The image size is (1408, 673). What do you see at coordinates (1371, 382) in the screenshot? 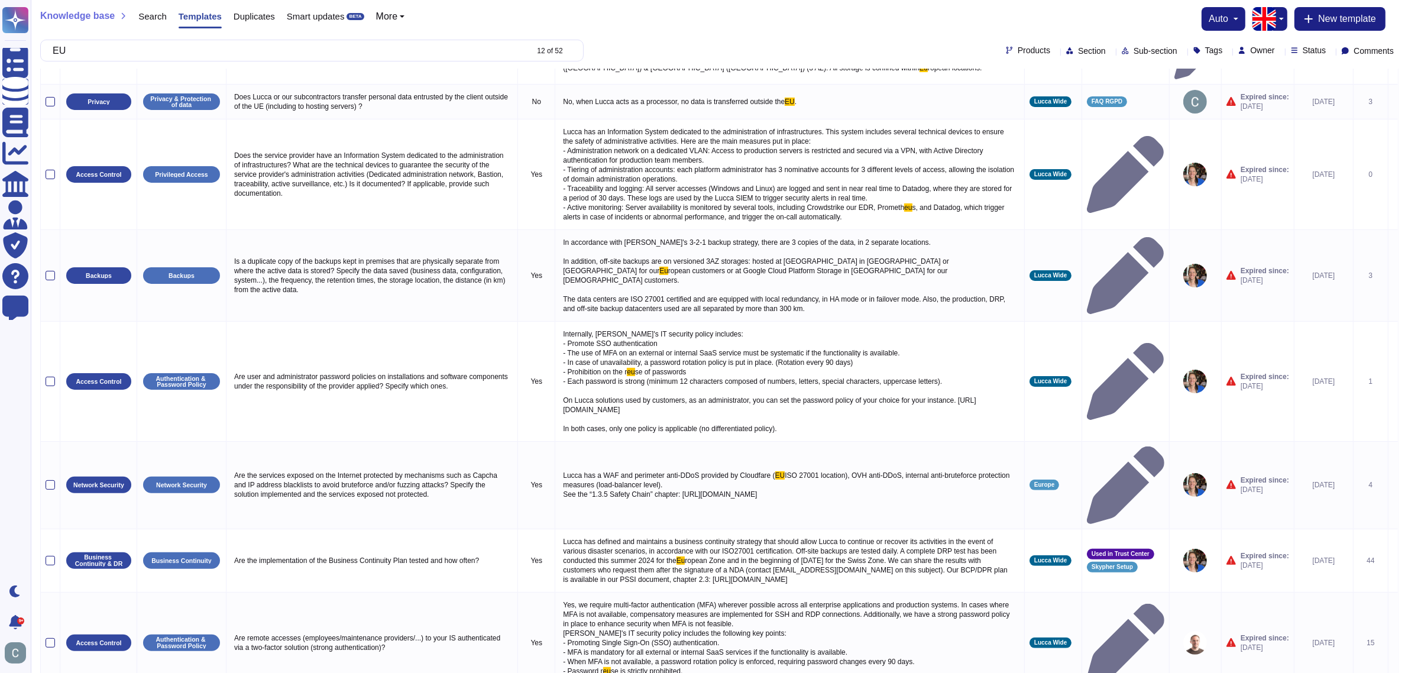
I see `div: 1` at bounding box center [1371, 382].